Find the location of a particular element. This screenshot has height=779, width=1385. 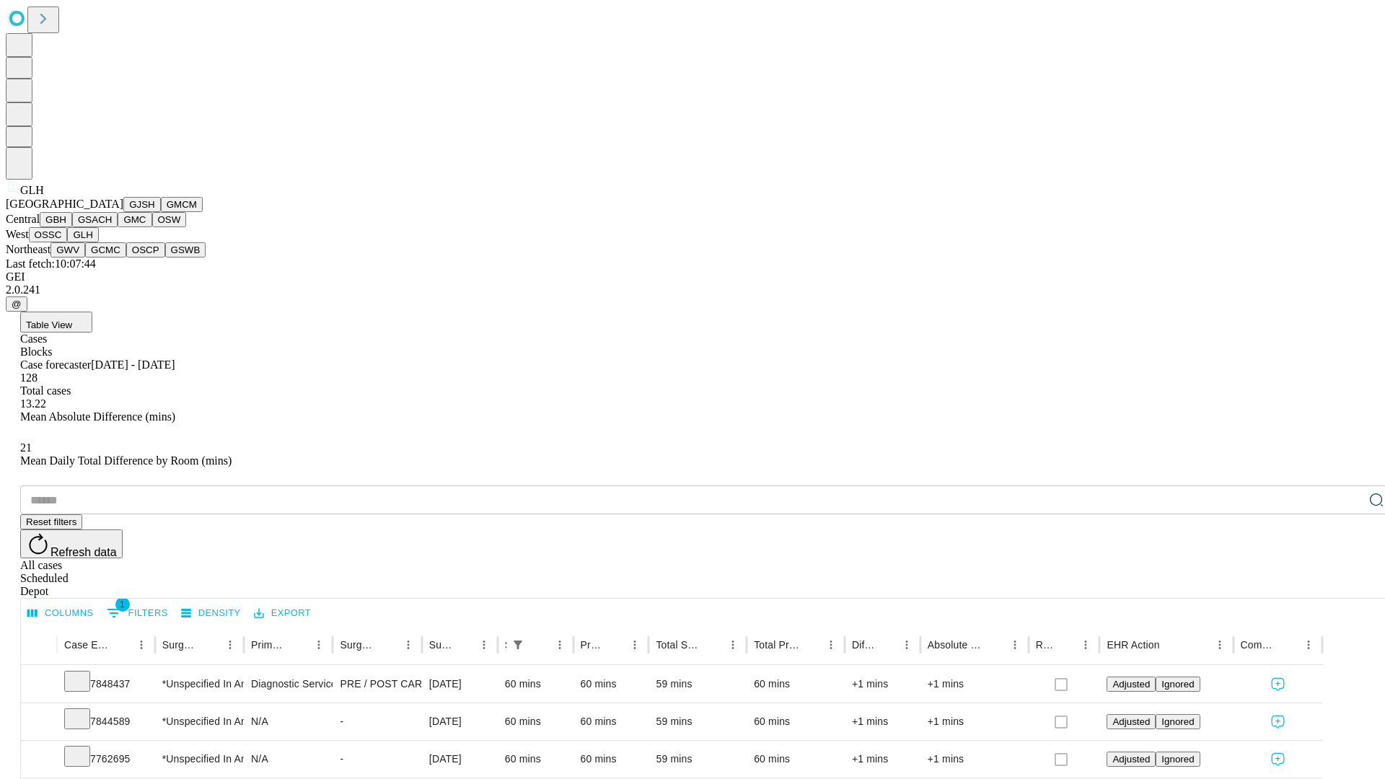

button: GJSH is located at coordinates (142, 204).